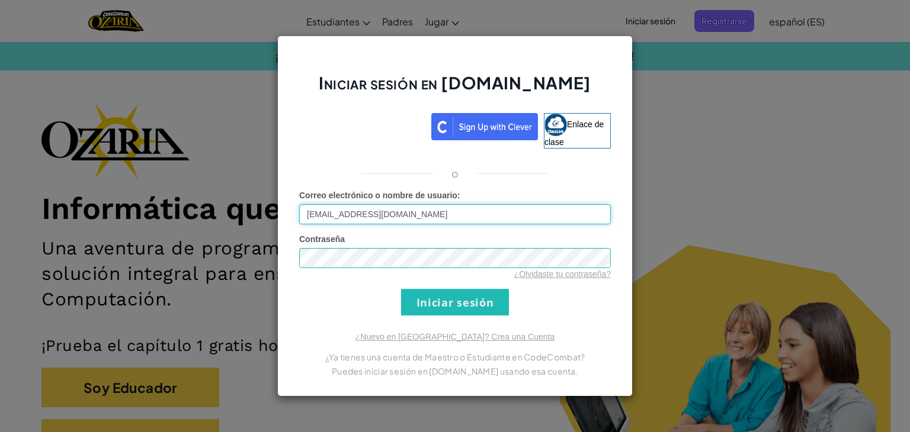  I want to click on font: Correo electrónico o nombre de usuario, so click(378, 195).